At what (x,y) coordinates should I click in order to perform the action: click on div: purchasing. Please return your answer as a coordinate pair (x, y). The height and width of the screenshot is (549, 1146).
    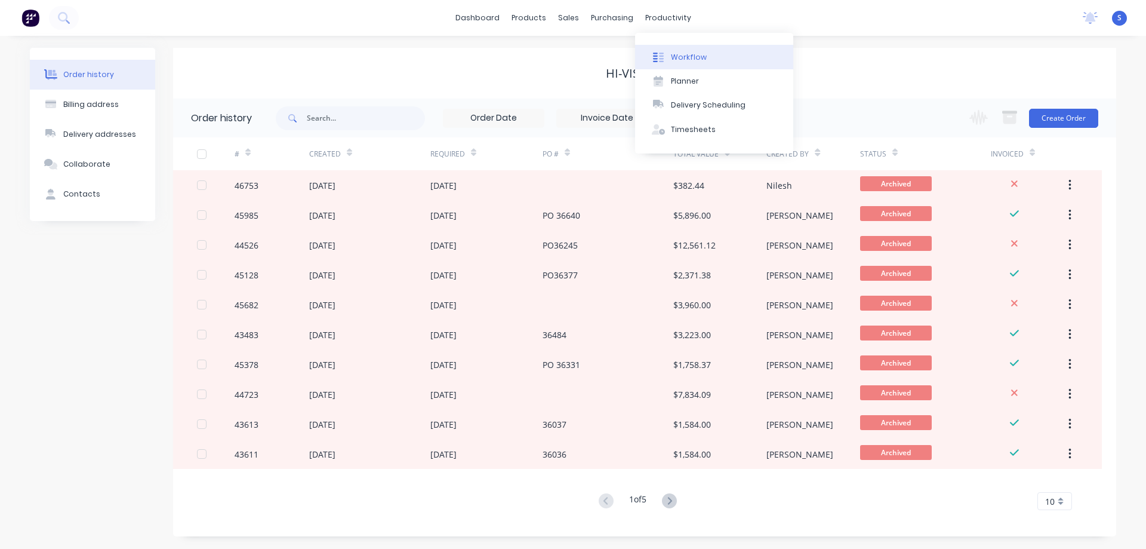
    Looking at the image, I should click on (612, 18).